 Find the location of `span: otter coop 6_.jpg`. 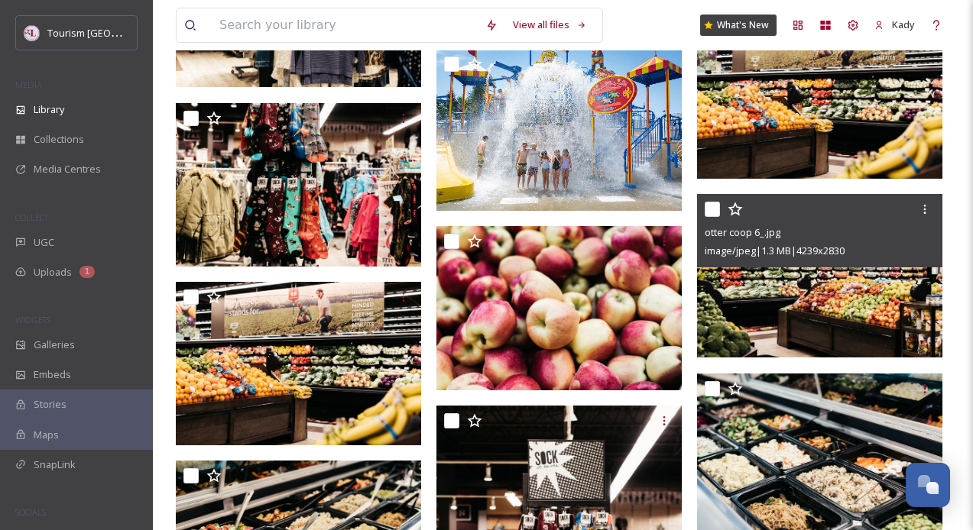

span: otter coop 6_.jpg is located at coordinates (742, 232).